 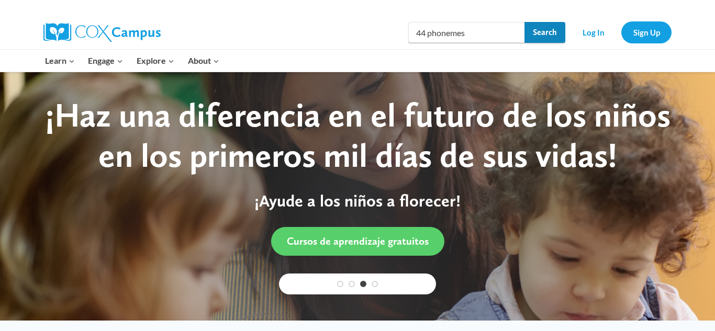 What do you see at coordinates (106, 61) in the screenshot?
I see `button: Child menu of Engage` at bounding box center [106, 61].